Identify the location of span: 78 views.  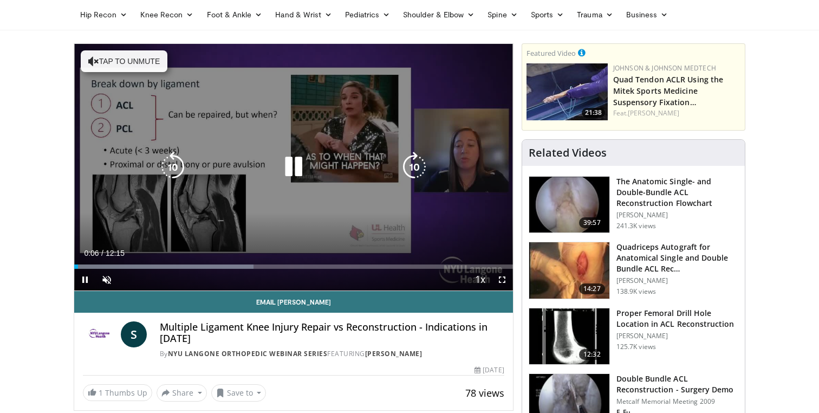
(485, 393).